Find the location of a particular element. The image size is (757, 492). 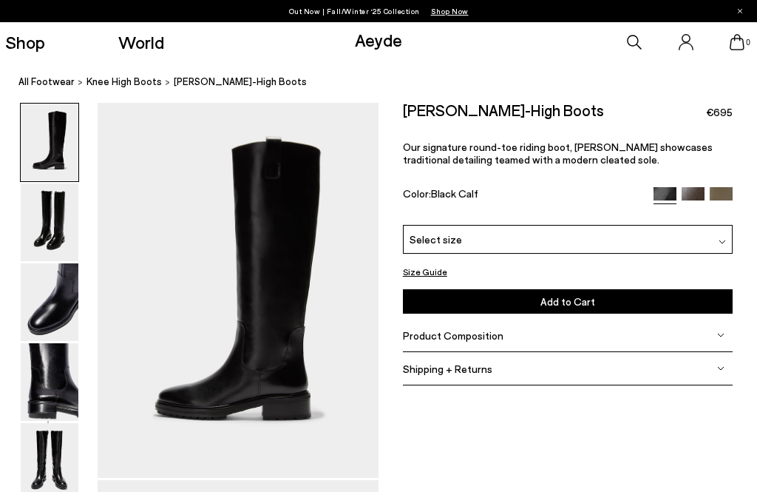

img: Henry Knee-High Boots - Image 4 is located at coordinates (50, 381).